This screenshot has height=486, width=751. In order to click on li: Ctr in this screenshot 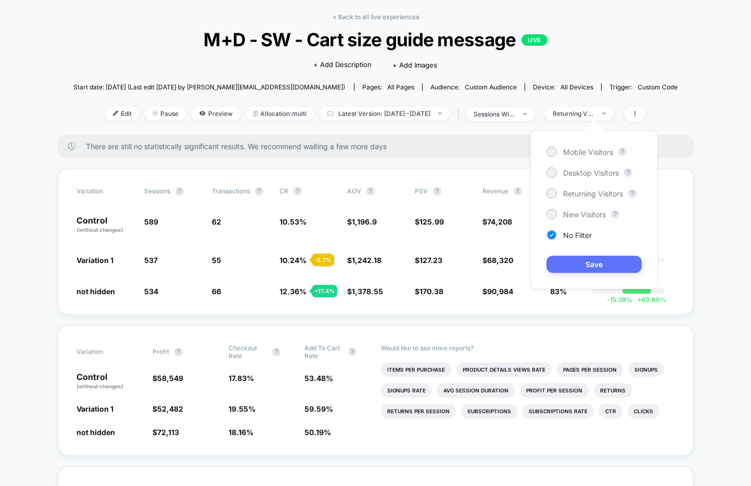, I will do `click(610, 411)`.